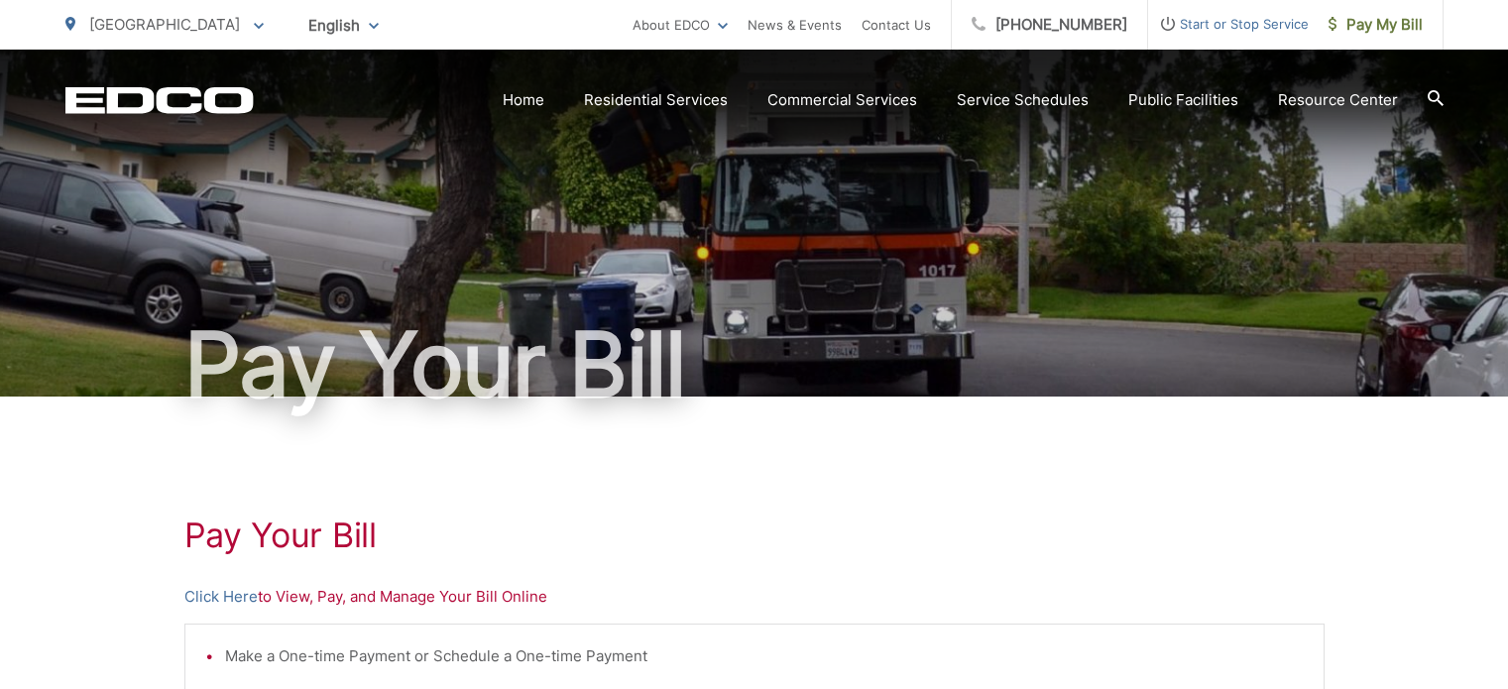 The image size is (1508, 689). Describe the element at coordinates (524, 100) in the screenshot. I see `a: Home` at that location.